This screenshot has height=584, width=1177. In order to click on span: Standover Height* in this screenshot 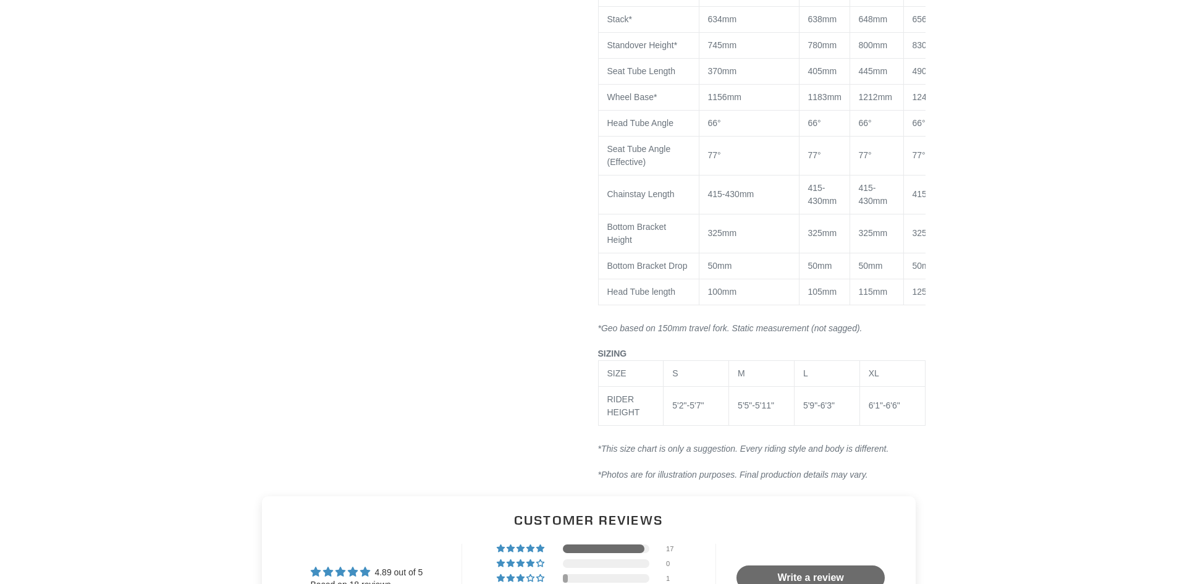, I will do `click(642, 45)`.